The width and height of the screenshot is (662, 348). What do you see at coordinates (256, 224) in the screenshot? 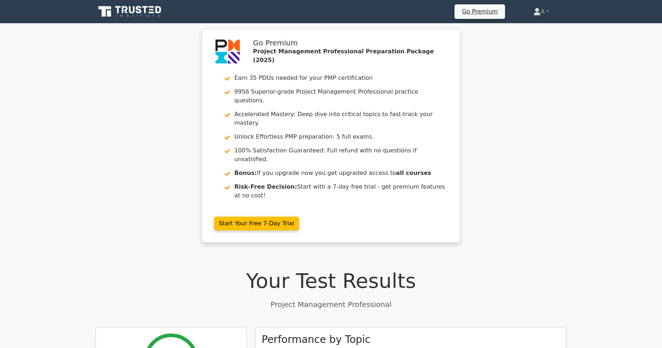
I see `a: Start Your Free 7-Day Trial` at bounding box center [256, 224].